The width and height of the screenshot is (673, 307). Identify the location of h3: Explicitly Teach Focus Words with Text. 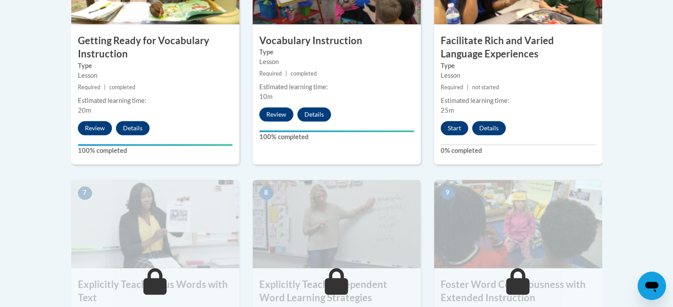
(155, 292).